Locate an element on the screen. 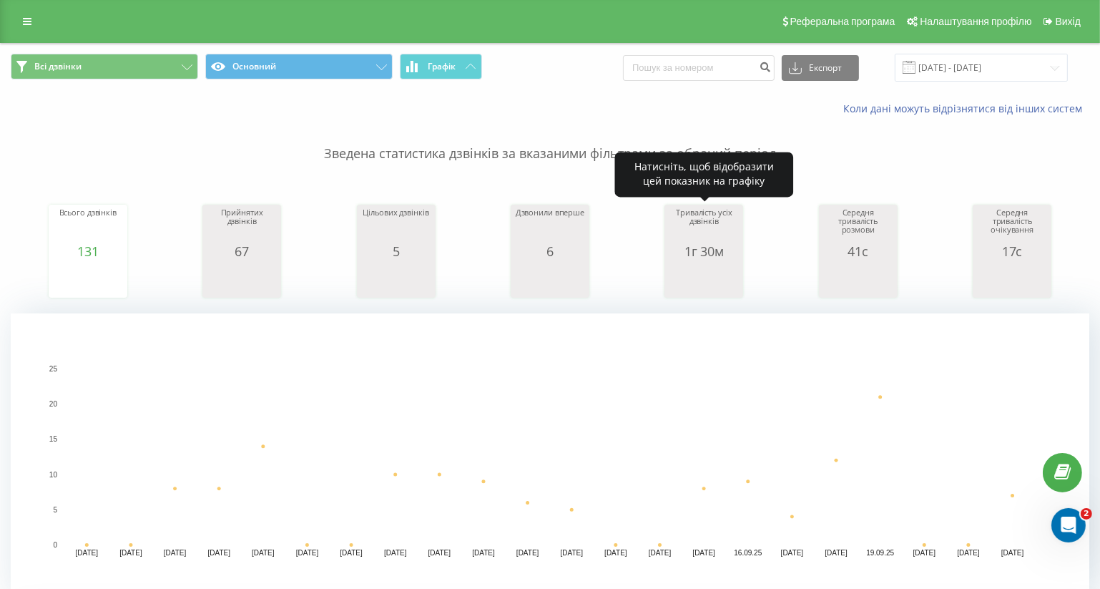  a: Коли дані можуть відрізнятися вiд інших систем is located at coordinates (966, 108).